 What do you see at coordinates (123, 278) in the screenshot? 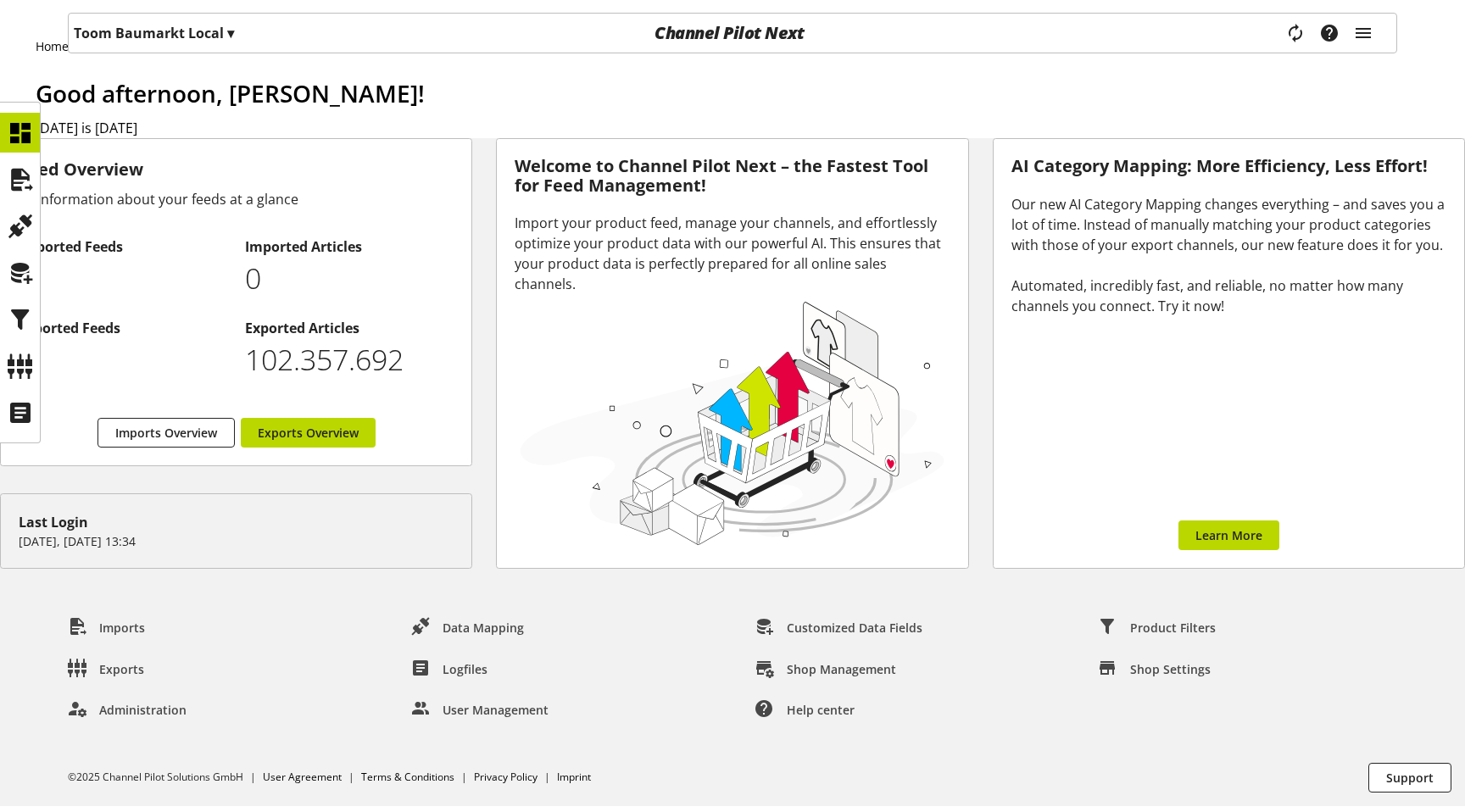
I see `p: 4` at bounding box center [123, 278].